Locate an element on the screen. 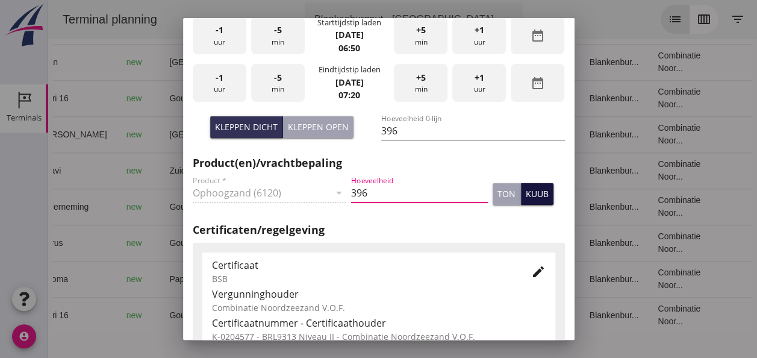  h2: Certificaten/regelgeving is located at coordinates (379, 230).